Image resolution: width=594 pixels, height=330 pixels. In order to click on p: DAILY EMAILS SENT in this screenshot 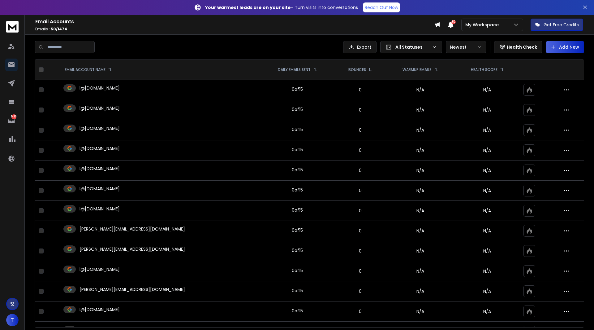, I will do `click(294, 70)`.